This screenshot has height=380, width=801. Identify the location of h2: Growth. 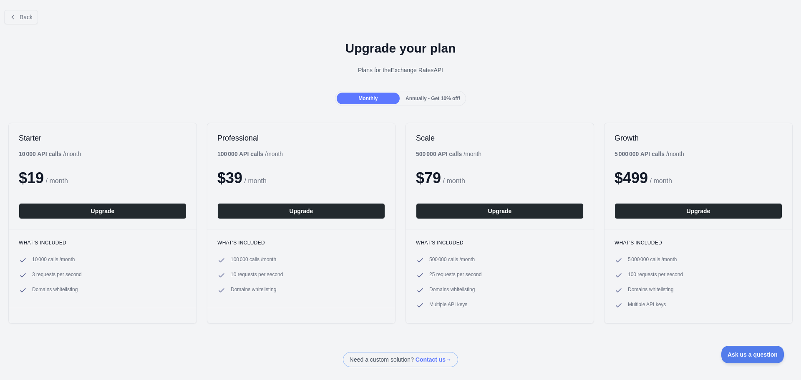
(698, 138).